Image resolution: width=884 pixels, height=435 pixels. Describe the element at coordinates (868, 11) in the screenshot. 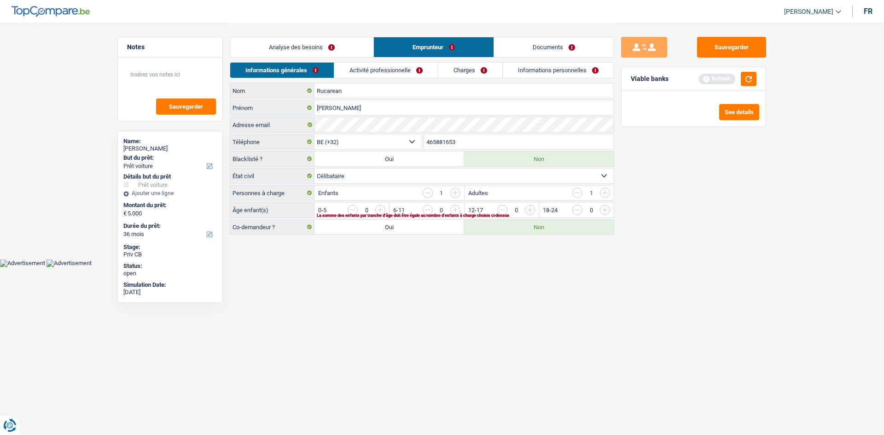

I see `div: fr` at that location.